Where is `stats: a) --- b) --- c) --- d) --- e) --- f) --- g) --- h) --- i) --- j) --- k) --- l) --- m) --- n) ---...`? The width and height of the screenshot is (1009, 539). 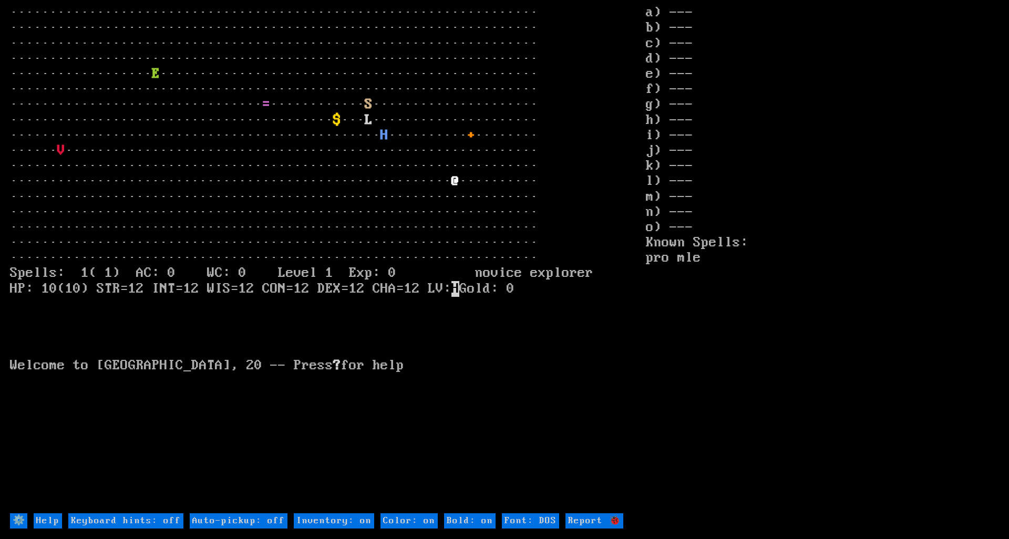 stats: a) --- b) --- c) --- d) --- e) --- f) --- g) --- h) --- i) --- j) --- k) --- l) --- m) --- n) ---... is located at coordinates (822, 258).